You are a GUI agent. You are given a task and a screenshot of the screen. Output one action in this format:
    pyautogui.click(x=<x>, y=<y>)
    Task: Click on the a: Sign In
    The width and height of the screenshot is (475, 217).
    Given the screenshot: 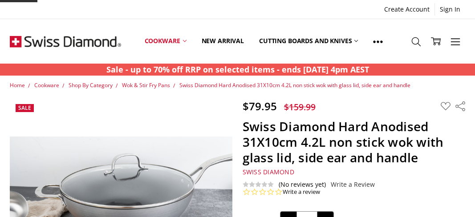 What is the action you would take?
    pyautogui.click(x=450, y=9)
    